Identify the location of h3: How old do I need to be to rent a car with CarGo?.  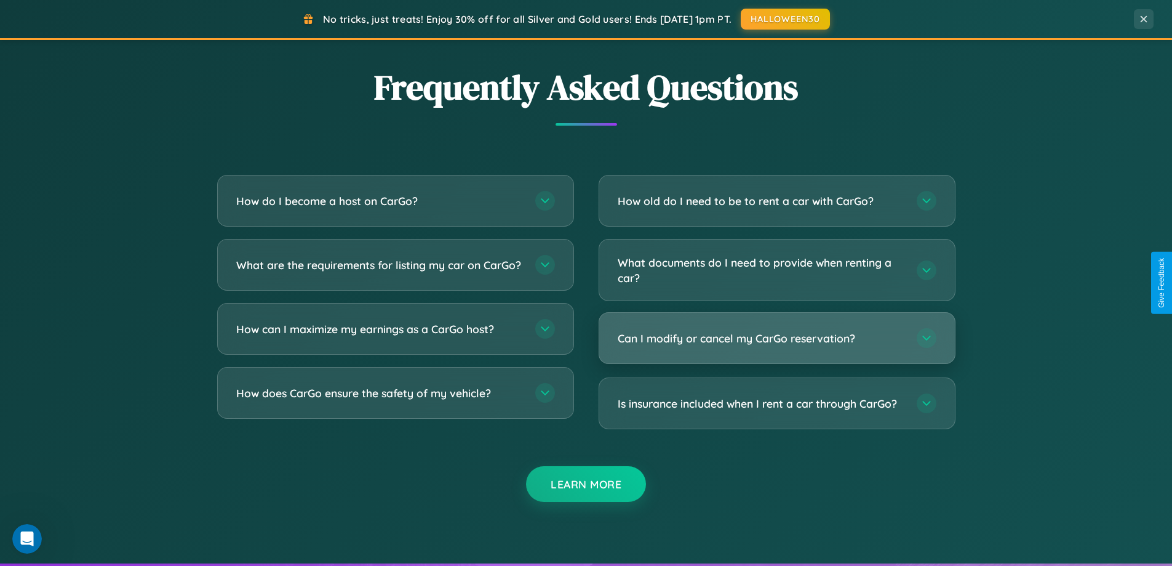
(761, 201).